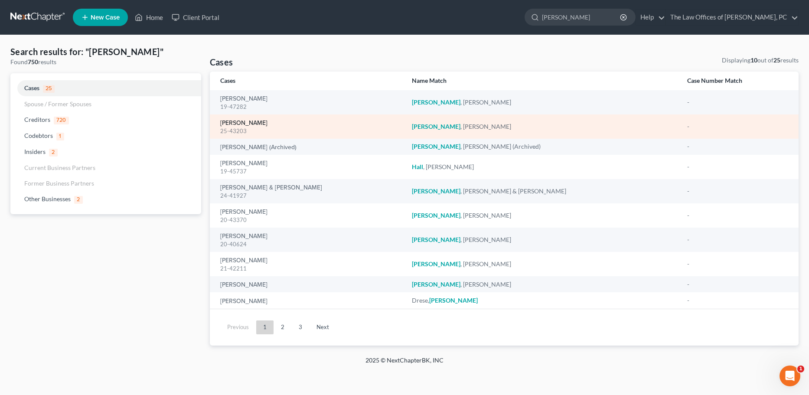  Describe the element at coordinates (309, 220) in the screenshot. I see `div: 20-43370` at that location.